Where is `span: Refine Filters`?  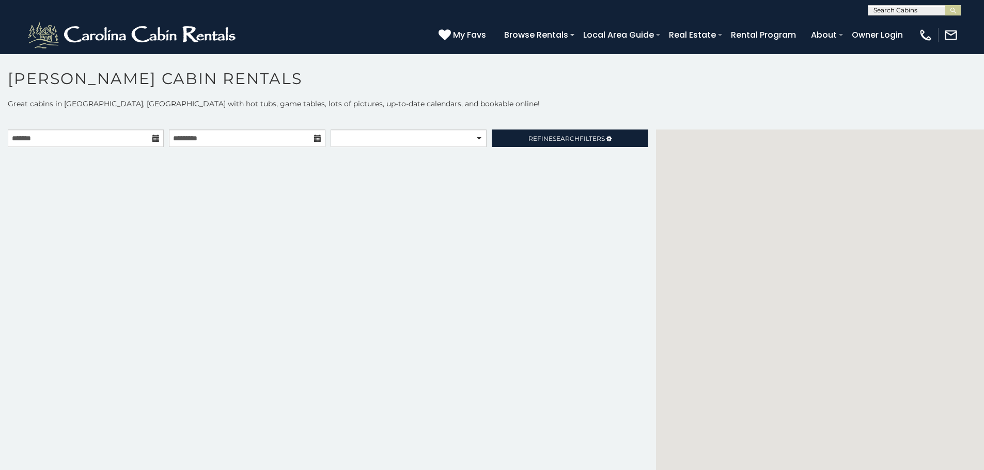
span: Refine Filters is located at coordinates (566, 138).